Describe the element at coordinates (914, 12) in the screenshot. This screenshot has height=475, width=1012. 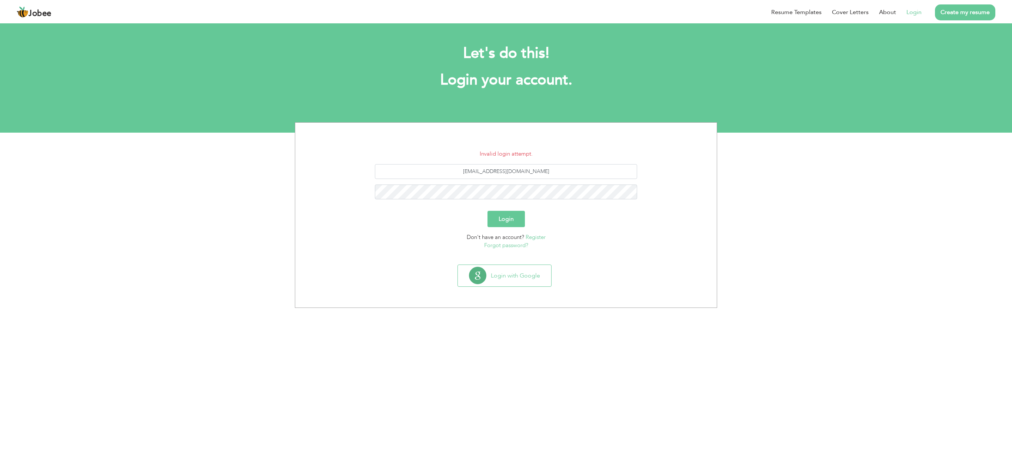
I see `a: Login` at that location.